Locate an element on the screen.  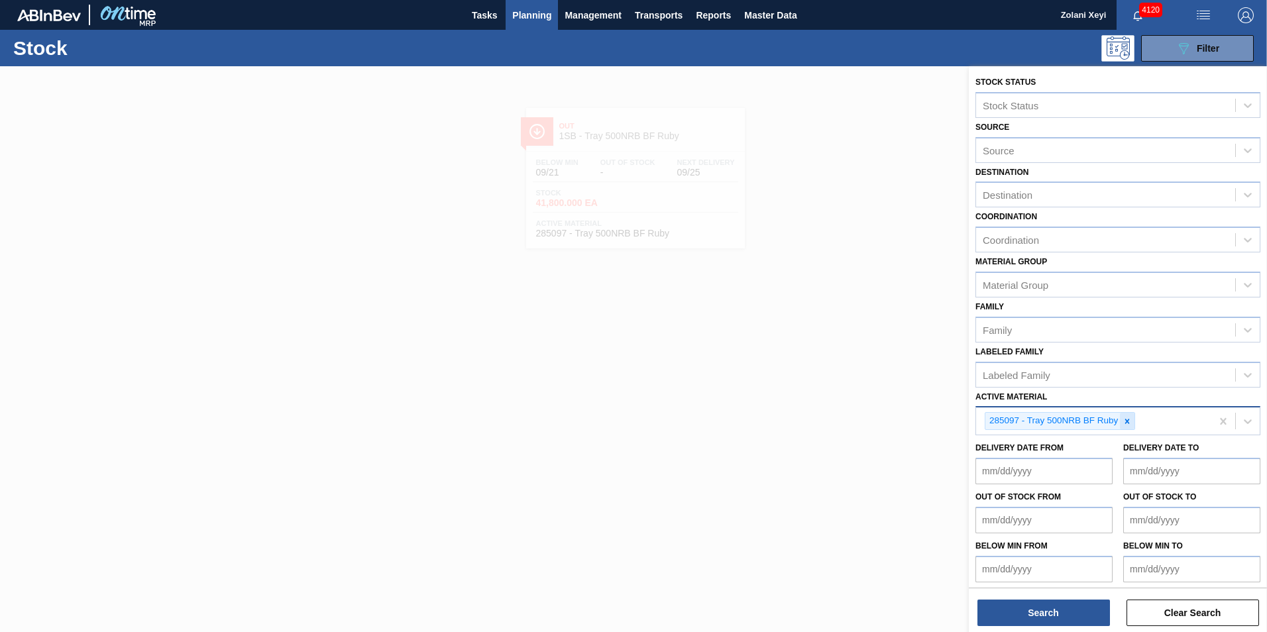
span: Tasks is located at coordinates (484, 15).